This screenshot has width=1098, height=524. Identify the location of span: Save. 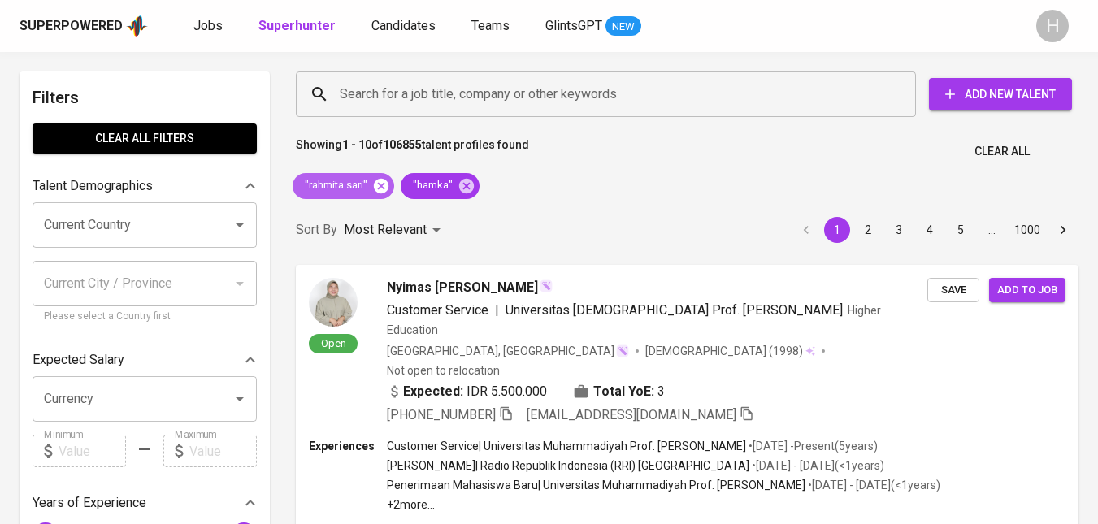
(953, 290).